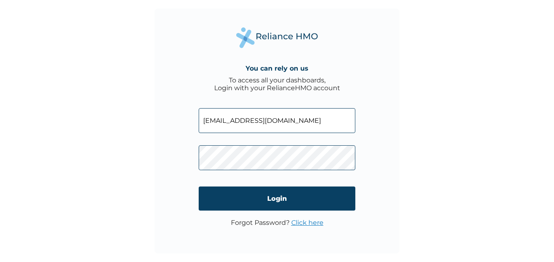  I want to click on input: Login, so click(277, 198).